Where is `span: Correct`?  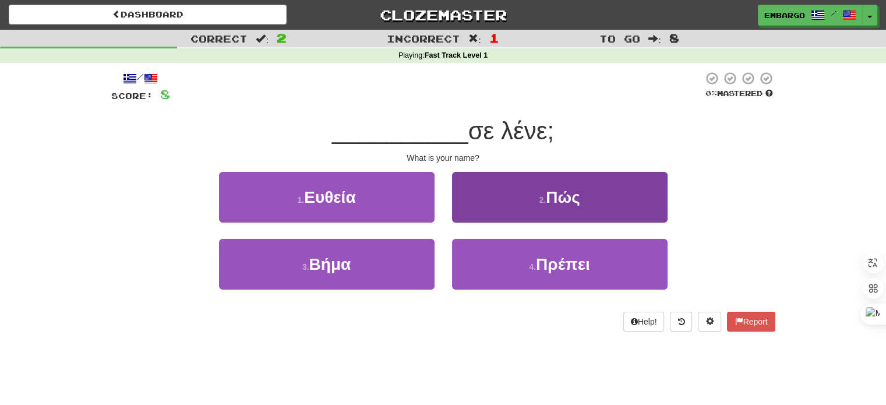
span: Correct is located at coordinates (219, 38).